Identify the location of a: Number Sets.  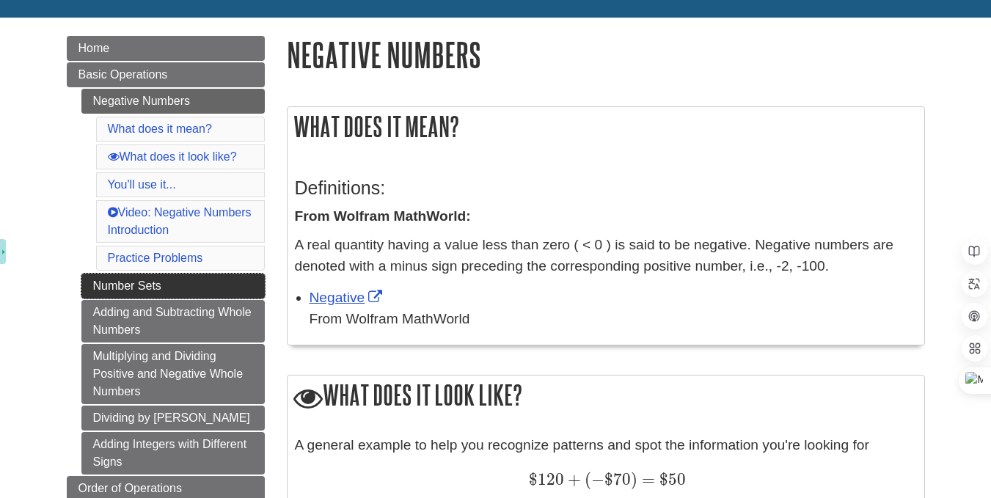
(173, 286).